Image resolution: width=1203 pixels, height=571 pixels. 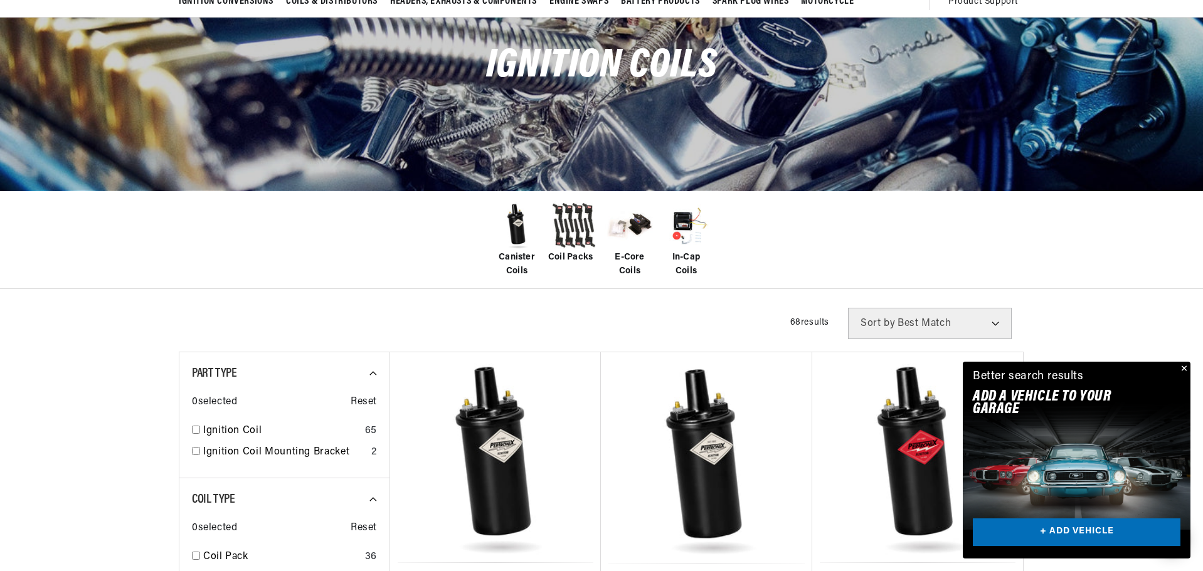 I want to click on span: Coil Packs, so click(x=570, y=258).